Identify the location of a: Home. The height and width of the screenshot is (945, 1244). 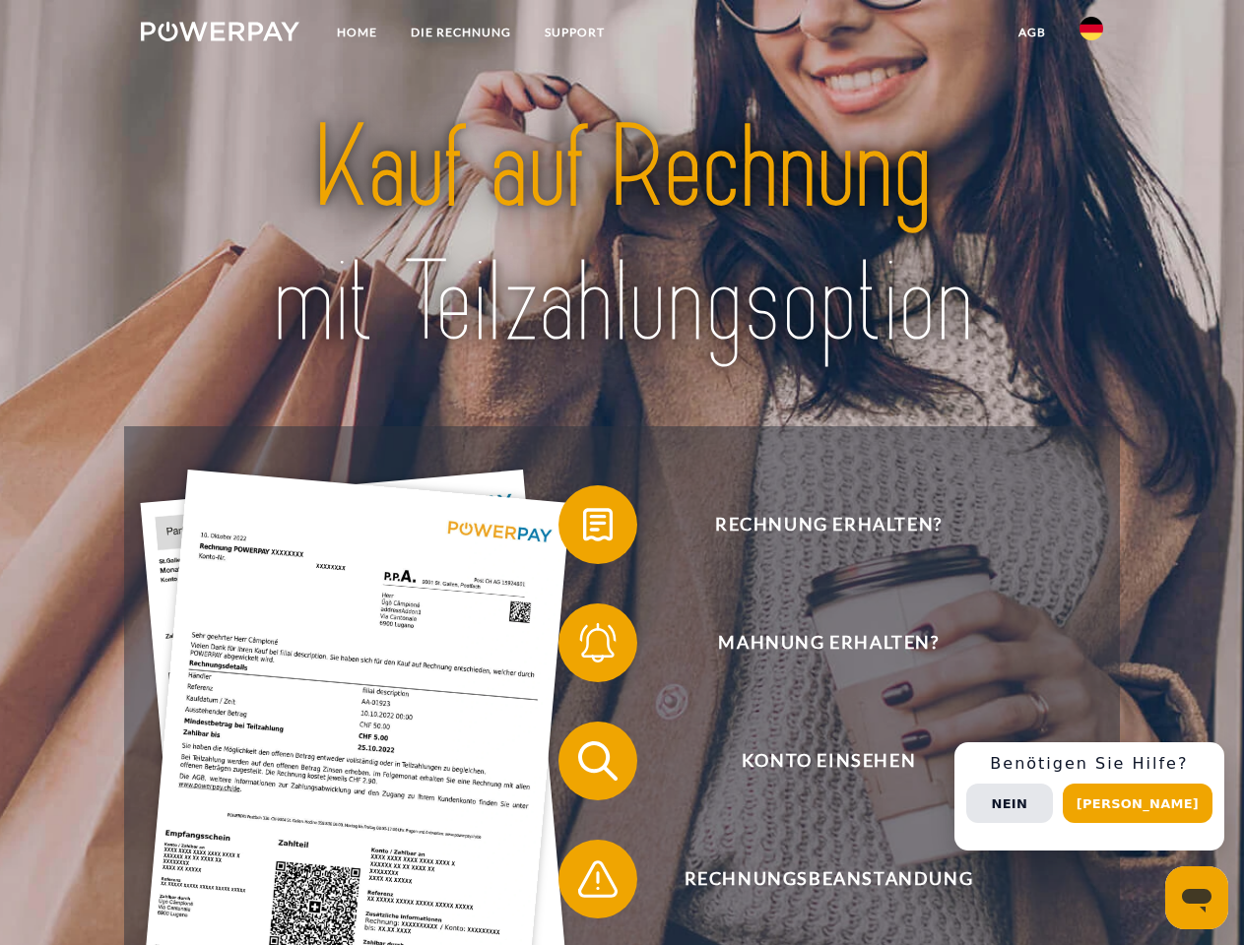
(356, 32).